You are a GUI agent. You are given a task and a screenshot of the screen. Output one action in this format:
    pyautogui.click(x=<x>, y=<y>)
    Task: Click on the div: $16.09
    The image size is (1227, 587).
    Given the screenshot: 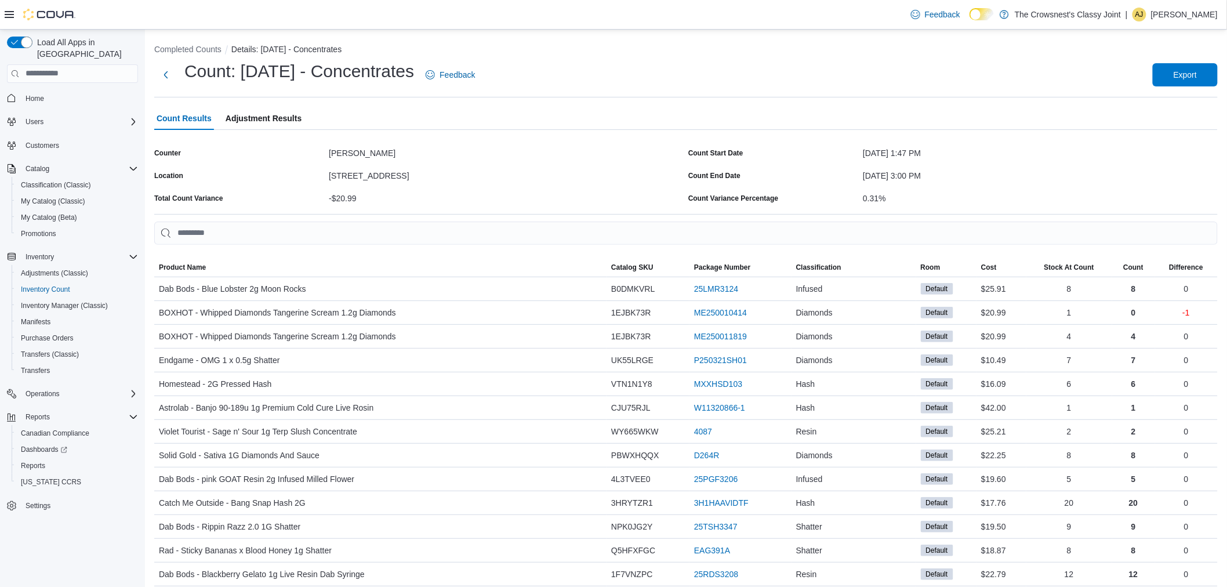 What is the action you would take?
    pyautogui.click(x=1001, y=384)
    